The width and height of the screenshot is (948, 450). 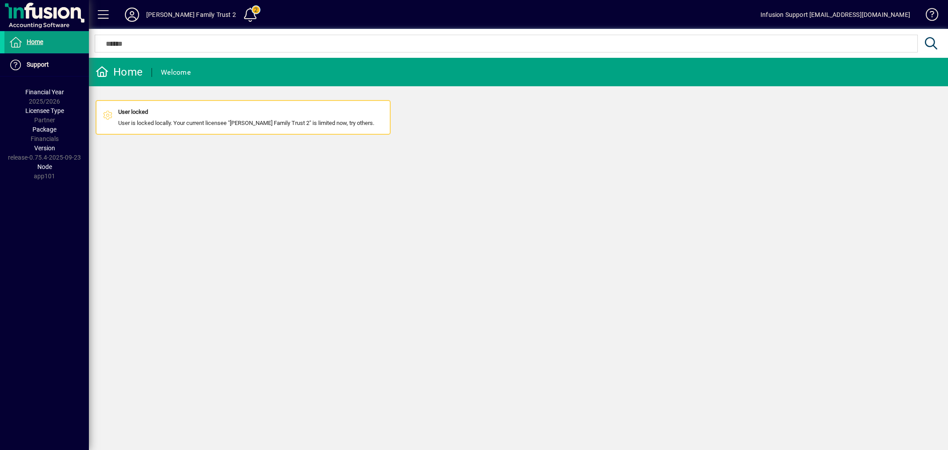 I want to click on span: Package, so click(x=44, y=129).